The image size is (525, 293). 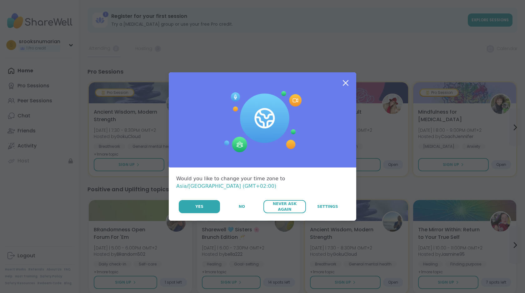 What do you see at coordinates (263, 122) in the screenshot?
I see `img: Session Experience` at bounding box center [263, 122].